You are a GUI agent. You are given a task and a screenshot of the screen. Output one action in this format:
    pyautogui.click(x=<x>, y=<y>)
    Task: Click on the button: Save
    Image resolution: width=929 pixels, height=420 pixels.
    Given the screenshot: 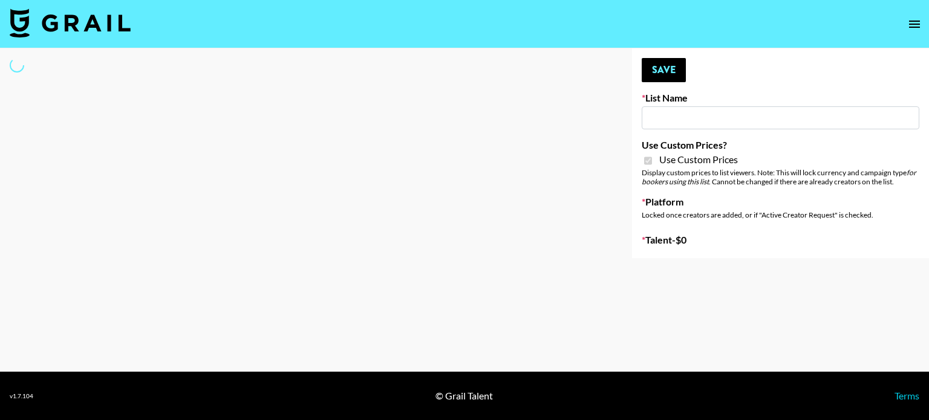 What is the action you would take?
    pyautogui.click(x=664, y=70)
    